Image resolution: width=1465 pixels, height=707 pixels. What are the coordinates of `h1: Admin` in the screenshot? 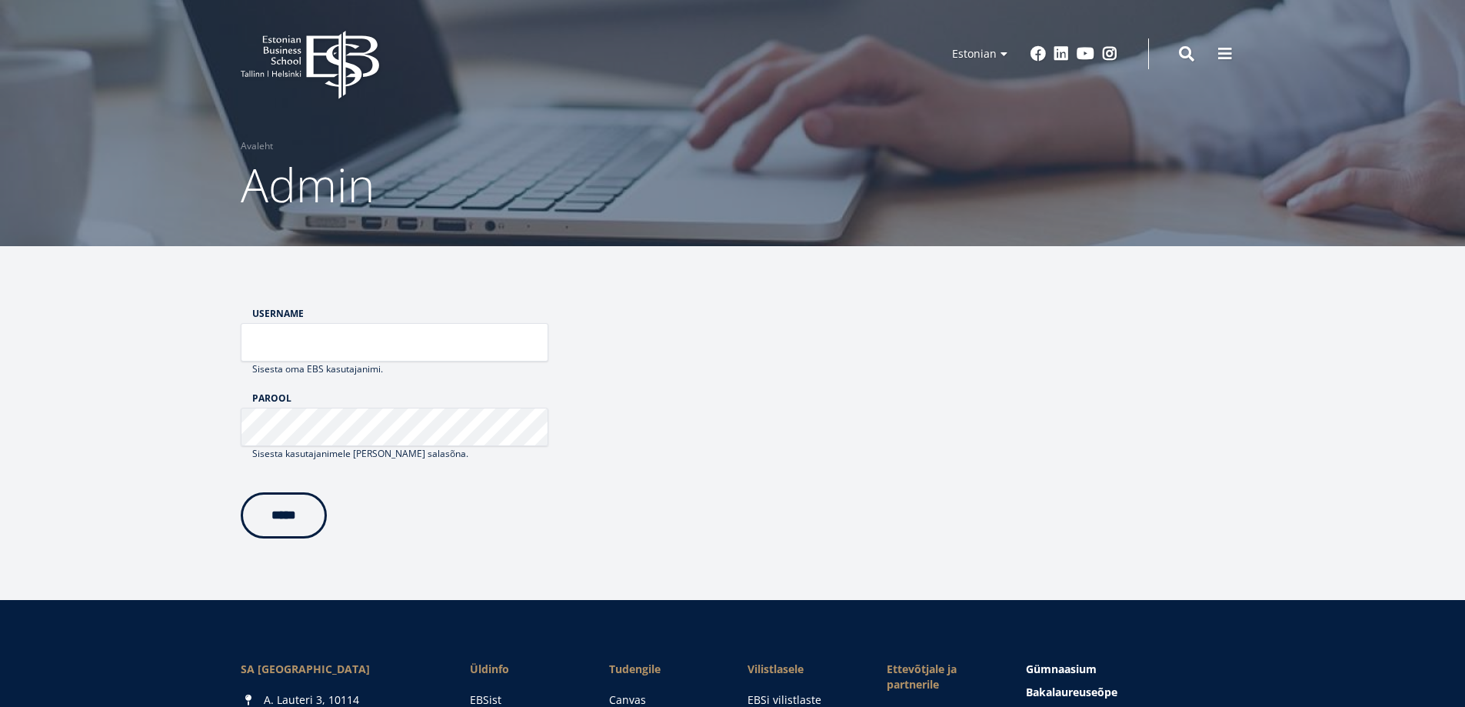 It's located at (733, 185).